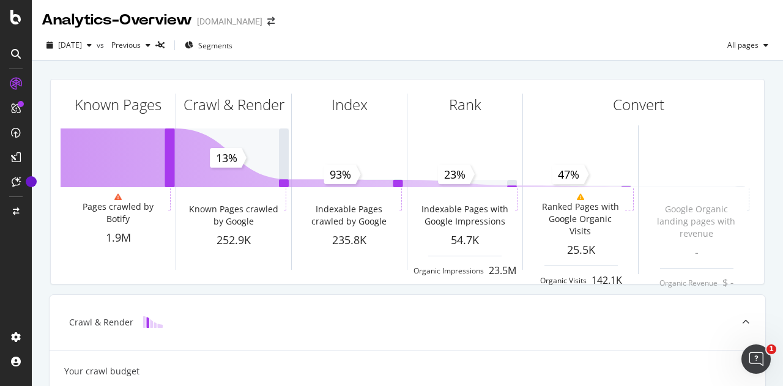  What do you see at coordinates (740, 45) in the screenshot?
I see `span: All pages` at bounding box center [740, 45].